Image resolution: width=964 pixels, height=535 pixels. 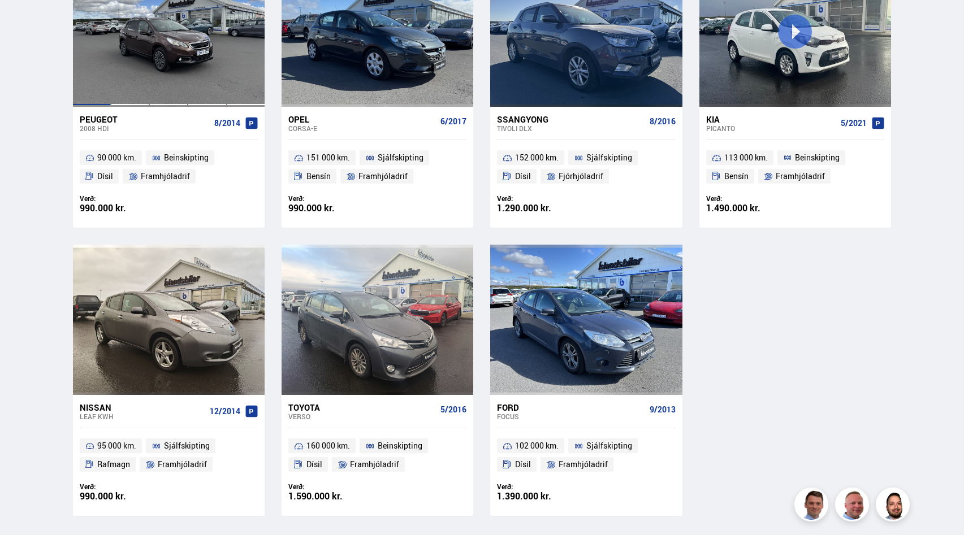 I want to click on div: Leaf KWH, so click(x=142, y=417).